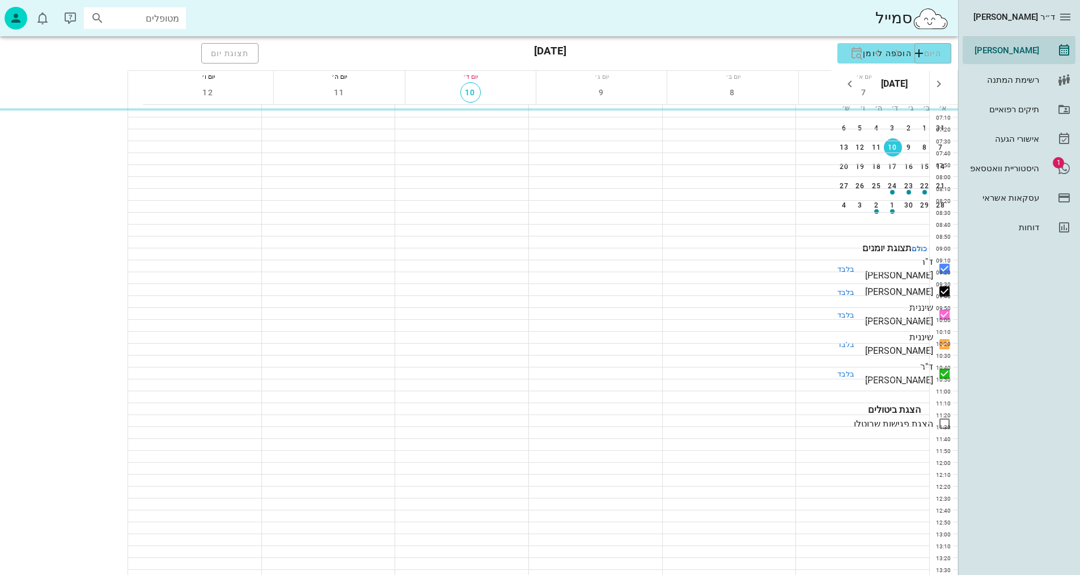 The height and width of the screenshot is (575, 1080). What do you see at coordinates (602, 92) in the screenshot?
I see `span: 9` at bounding box center [602, 92].